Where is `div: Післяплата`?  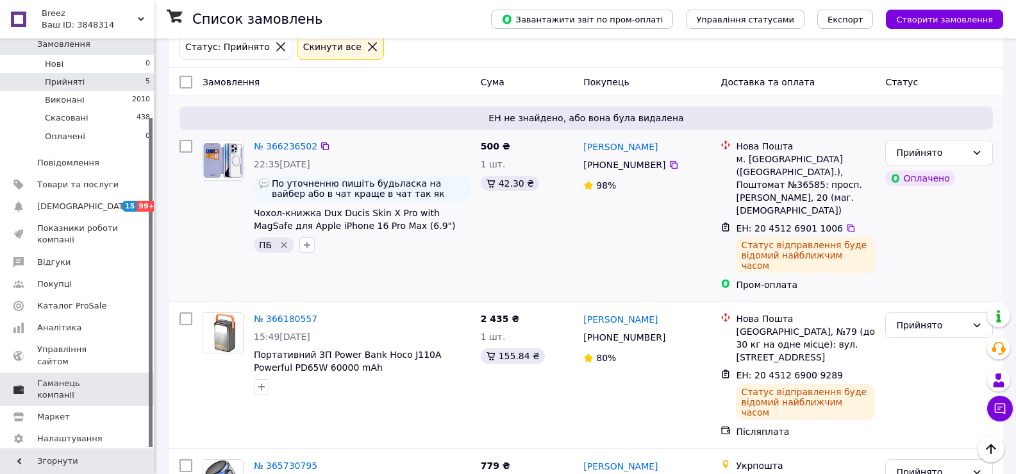
div: Післяплата is located at coordinates (805, 431).